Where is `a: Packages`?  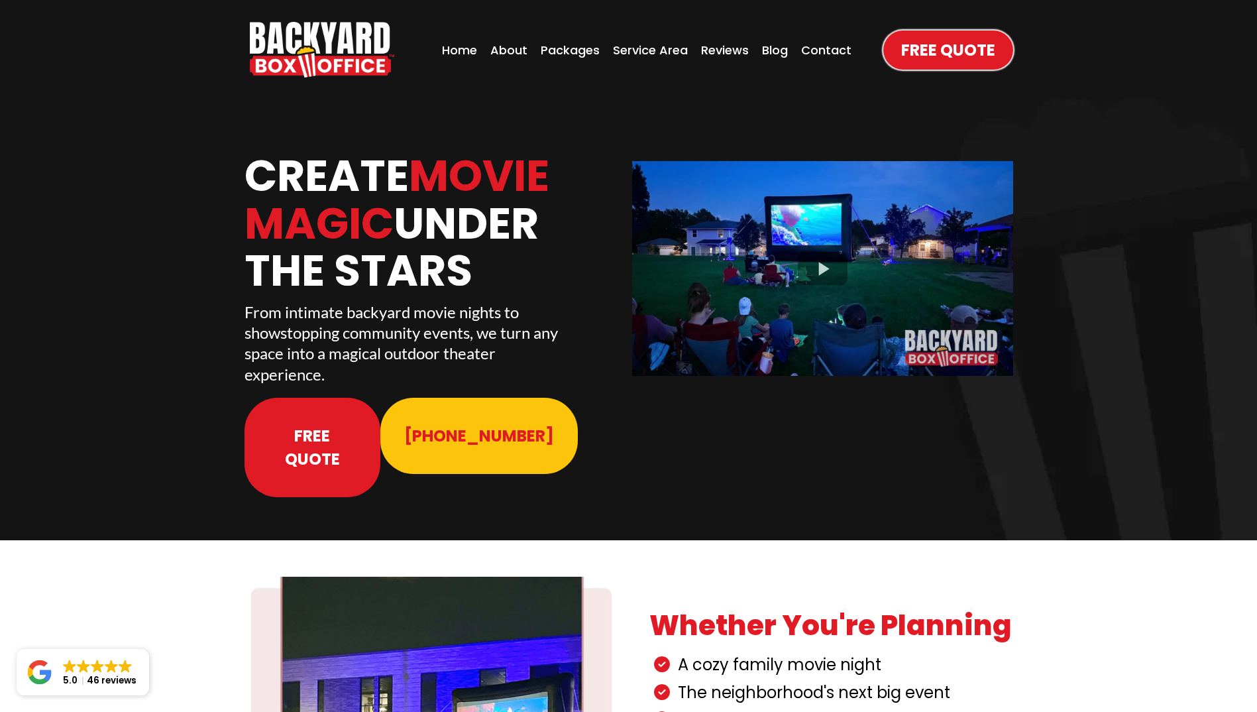
a: Packages is located at coordinates (570, 50).